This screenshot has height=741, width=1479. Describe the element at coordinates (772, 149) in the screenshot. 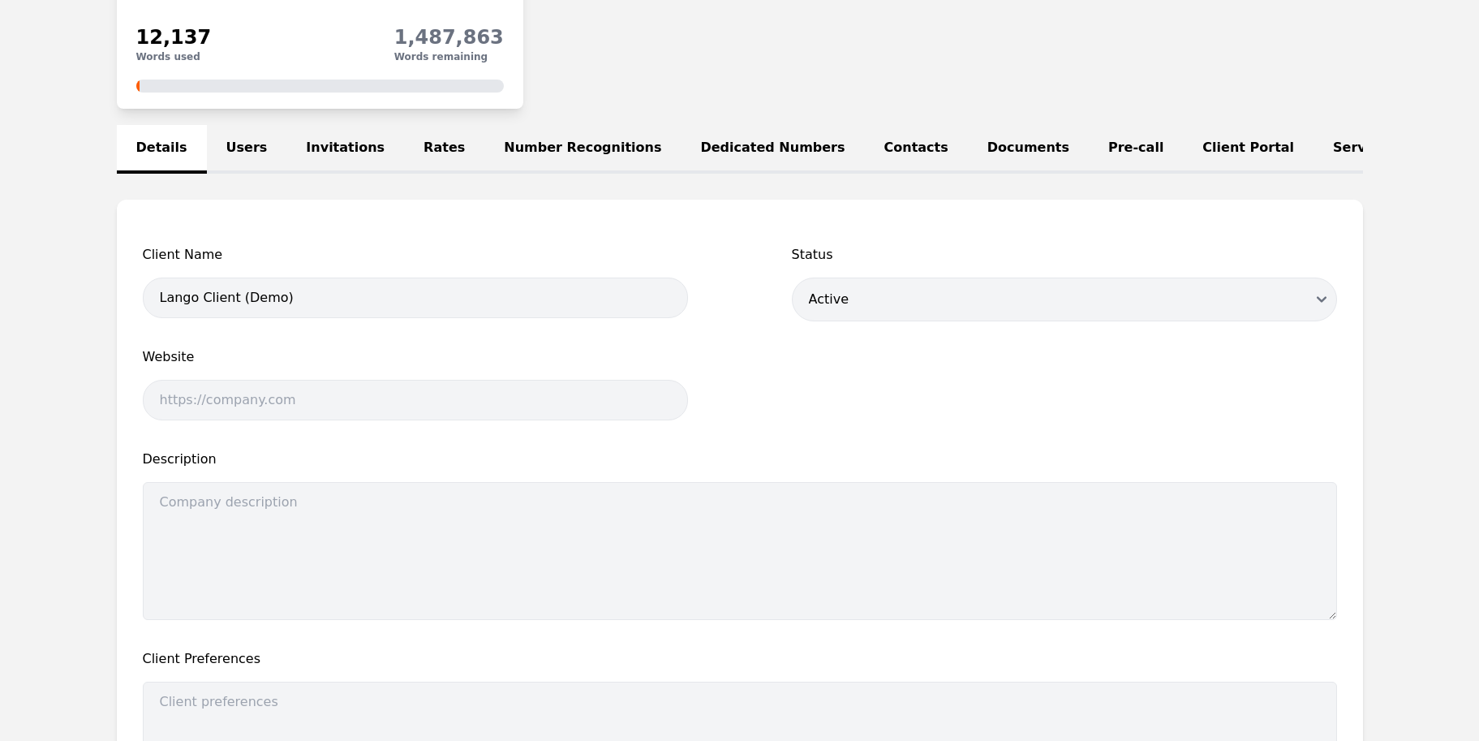

I see `a: Dedicated Numbers` at that location.